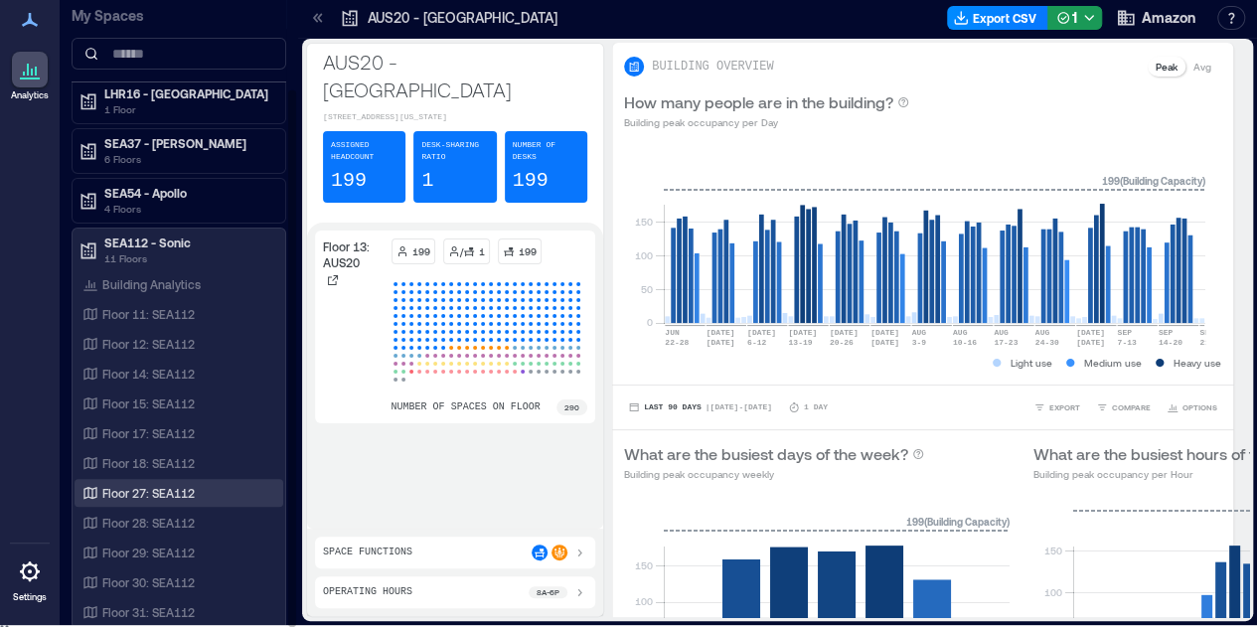 The width and height of the screenshot is (1257, 627). Describe the element at coordinates (1031, 363) in the screenshot. I see `p: Light use` at that location.